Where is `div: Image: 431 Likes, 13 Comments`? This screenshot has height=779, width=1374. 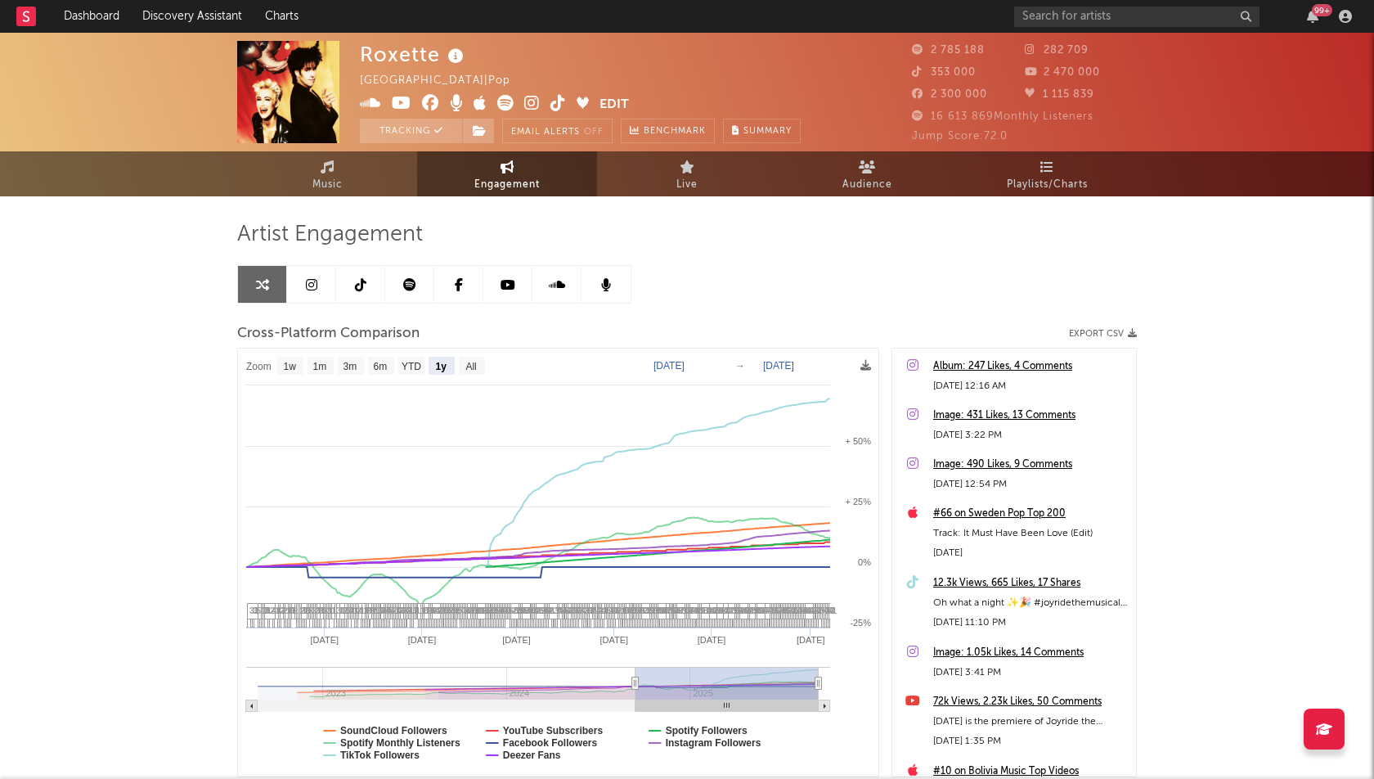 div: Image: 431 Likes, 13 Comments is located at coordinates (1031, 416).